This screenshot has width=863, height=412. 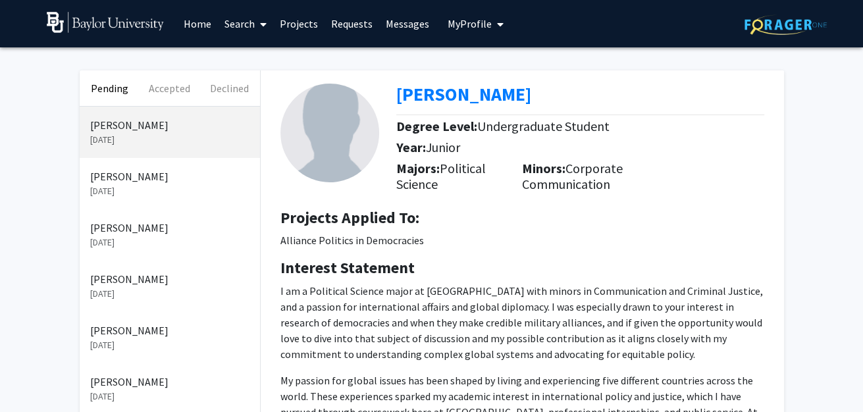 What do you see at coordinates (109, 88) in the screenshot?
I see `button: Pending` at bounding box center [109, 88].